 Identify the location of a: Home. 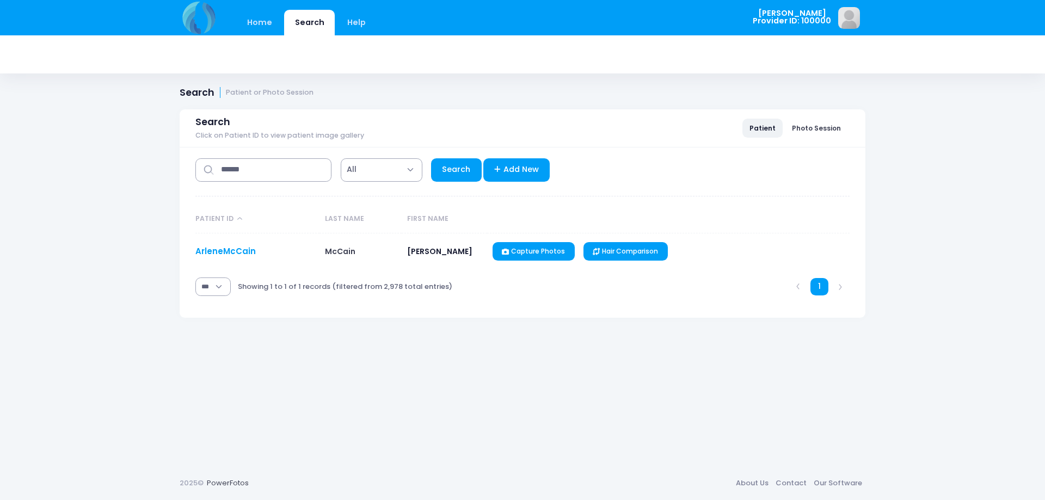
(259, 22).